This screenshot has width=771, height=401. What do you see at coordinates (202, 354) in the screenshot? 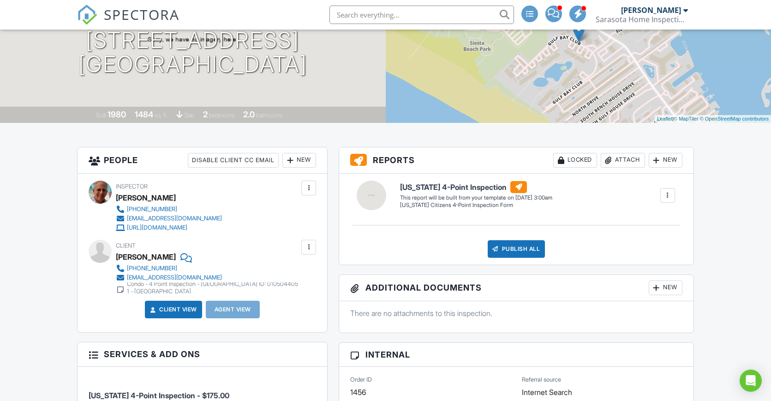
I see `h3: Services & Add ons` at bounding box center [202, 354].